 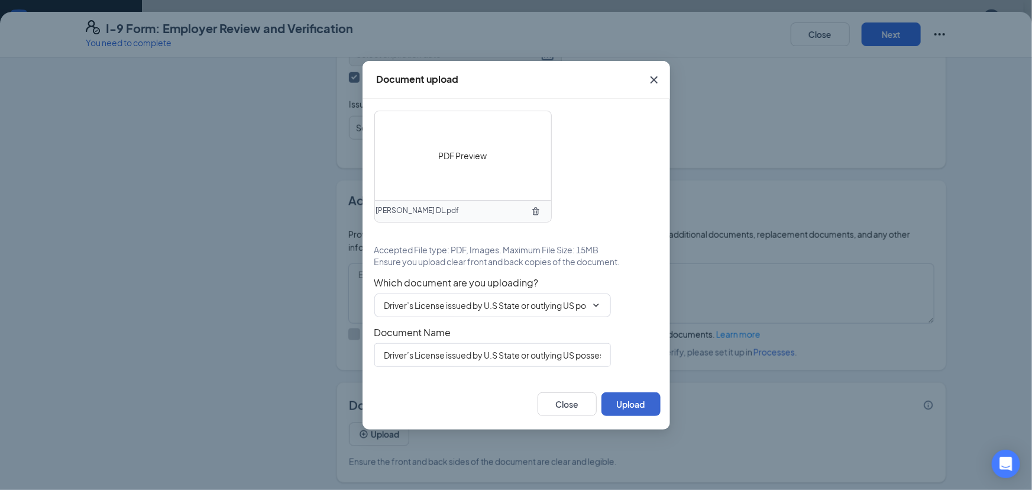 What do you see at coordinates (516, 283) in the screenshot?
I see `span: Which document are you uploading?` at bounding box center [516, 283].